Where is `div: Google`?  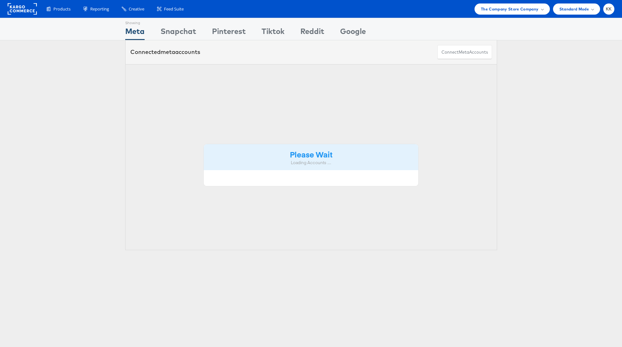 div: Google is located at coordinates (353, 33).